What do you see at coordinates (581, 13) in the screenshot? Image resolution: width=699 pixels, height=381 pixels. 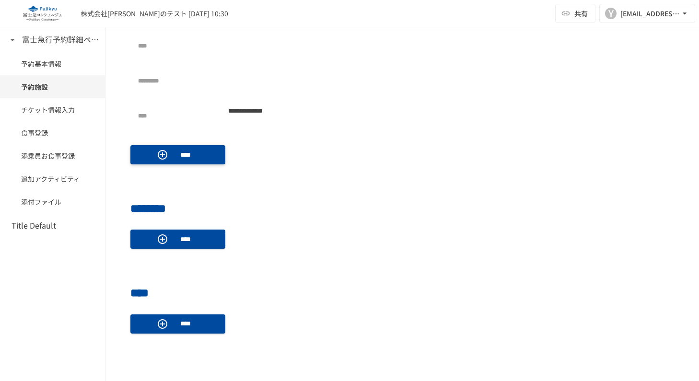 I see `span: 共有` at bounding box center [581, 13].